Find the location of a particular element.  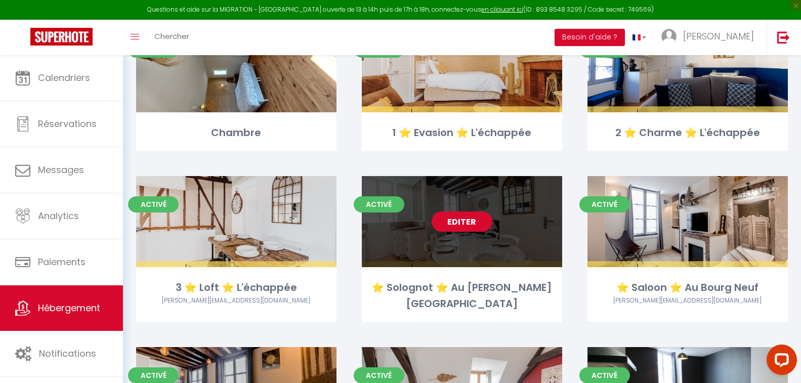

span: Notifications is located at coordinates (67, 353).